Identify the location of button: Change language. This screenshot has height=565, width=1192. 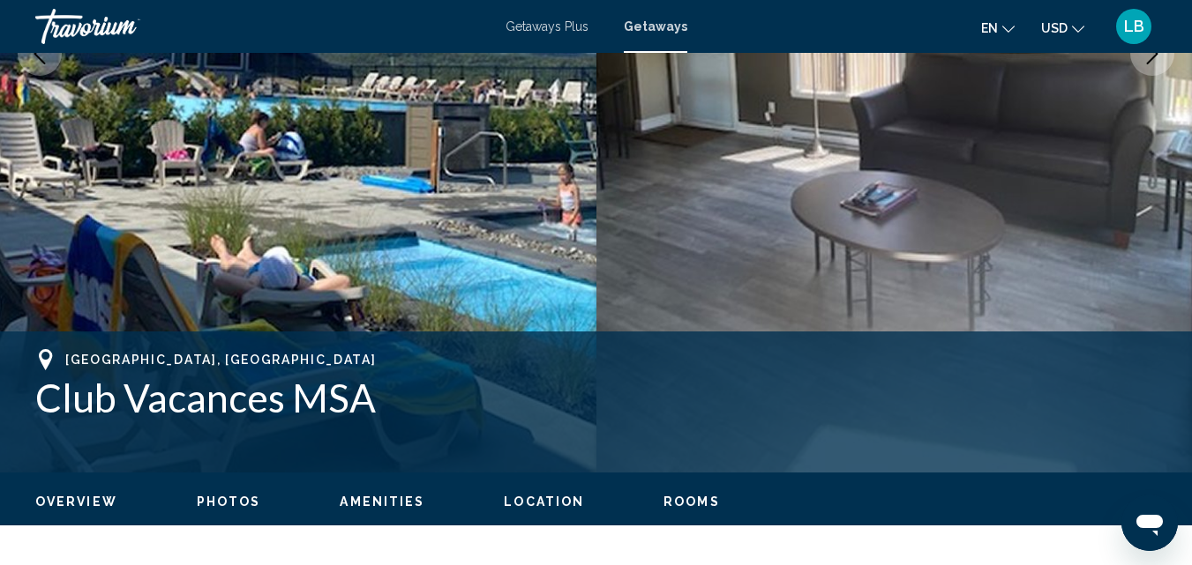
(998, 27).